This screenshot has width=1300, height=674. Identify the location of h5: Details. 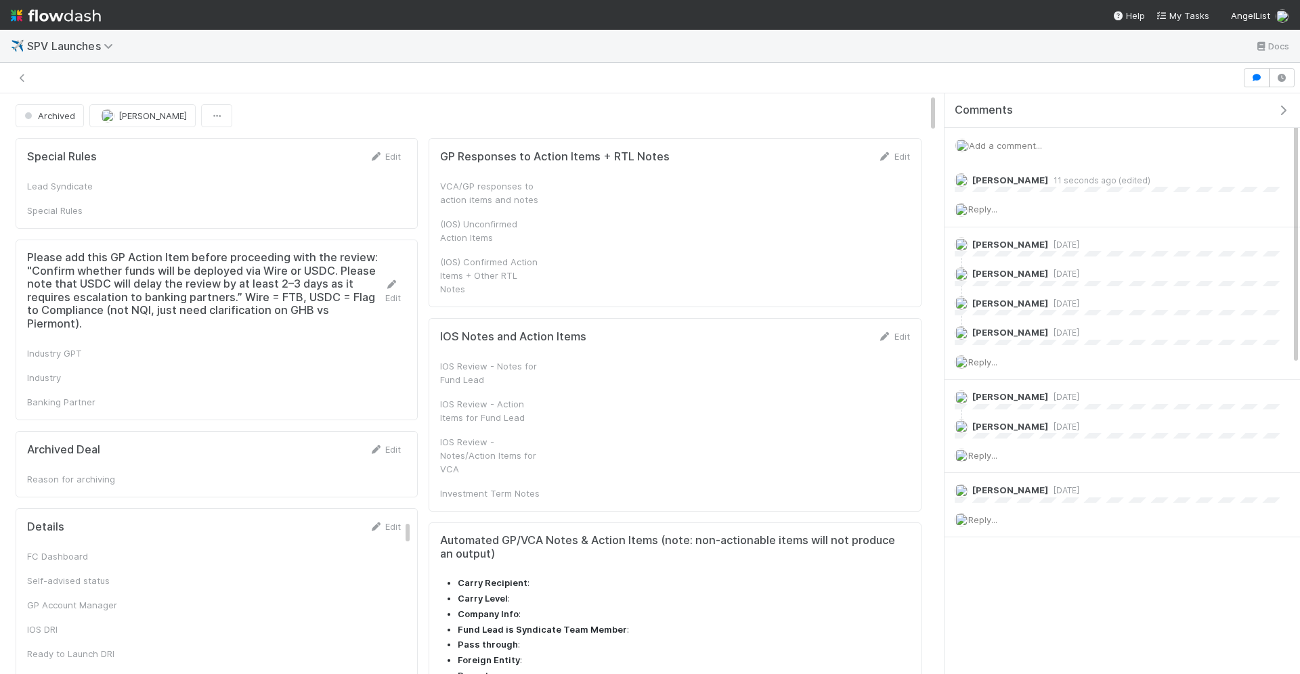
(45, 527).